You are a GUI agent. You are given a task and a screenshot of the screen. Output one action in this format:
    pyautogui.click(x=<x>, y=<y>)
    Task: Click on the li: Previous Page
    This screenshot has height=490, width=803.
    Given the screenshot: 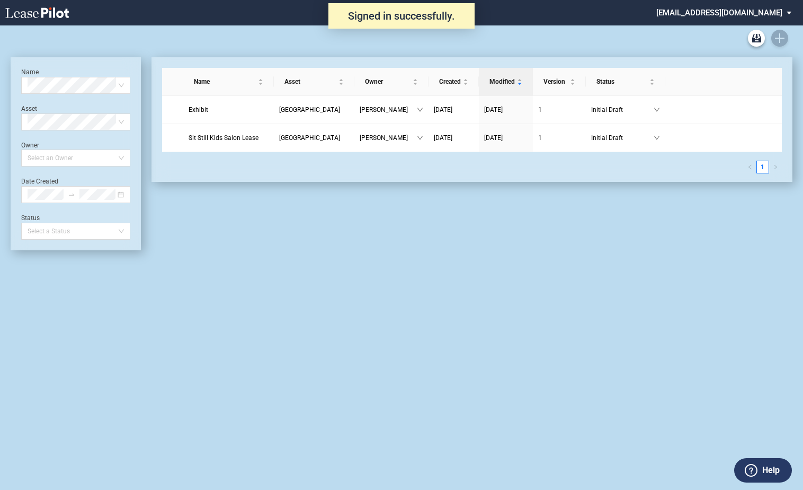 What is the action you would take?
    pyautogui.click(x=750, y=167)
    